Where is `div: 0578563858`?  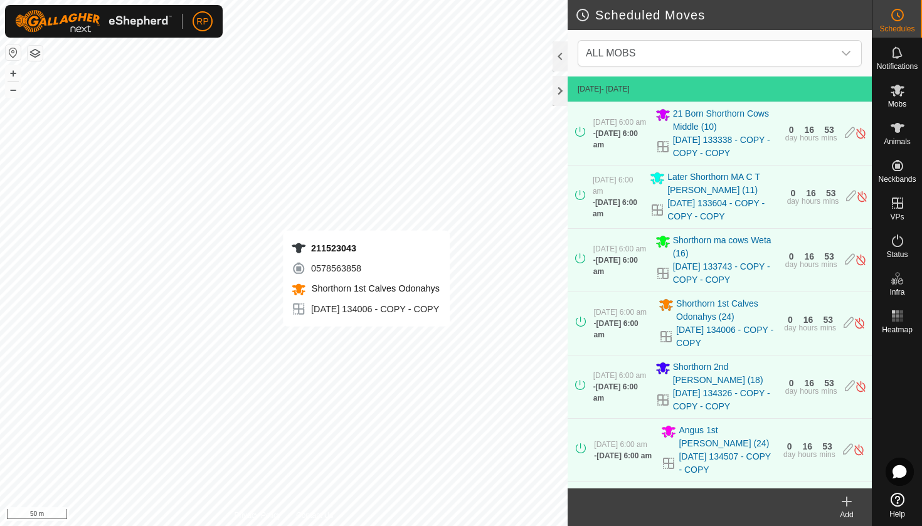 div: 0578563858 is located at coordinates (365, 269).